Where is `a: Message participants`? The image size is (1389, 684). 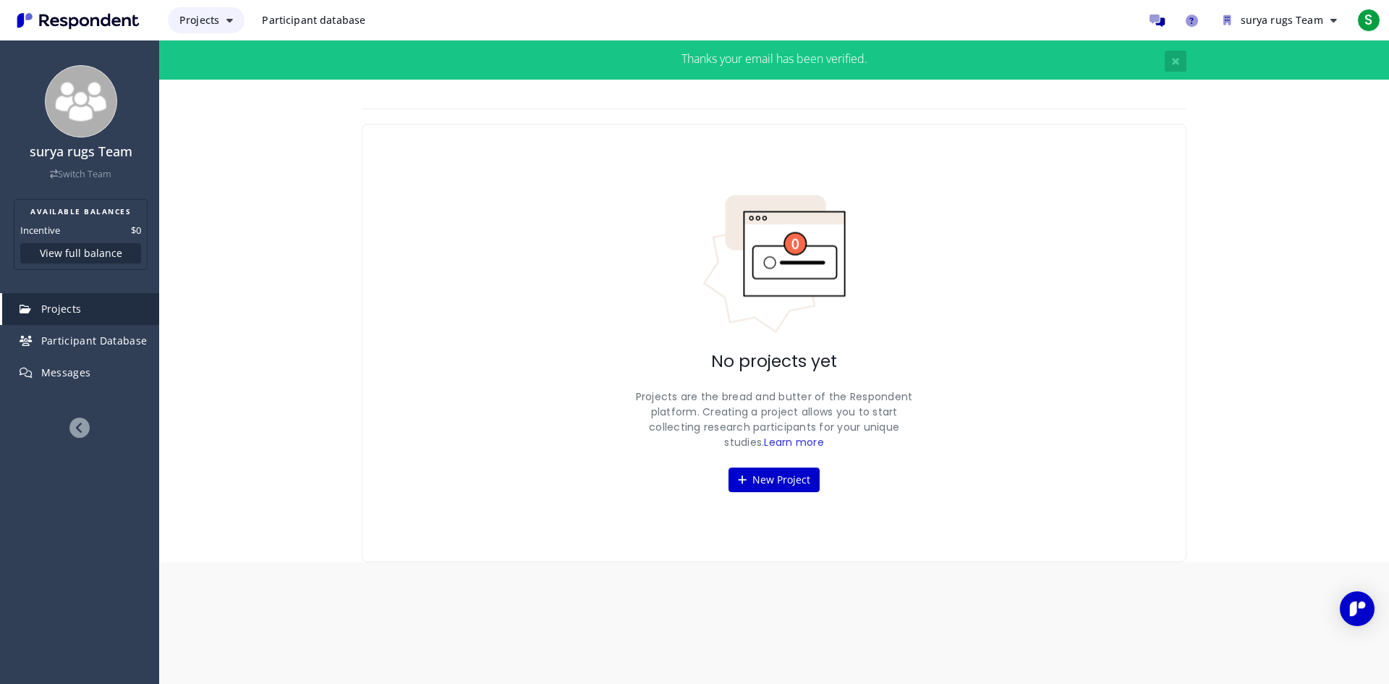 a: Message participants is located at coordinates (1157, 20).